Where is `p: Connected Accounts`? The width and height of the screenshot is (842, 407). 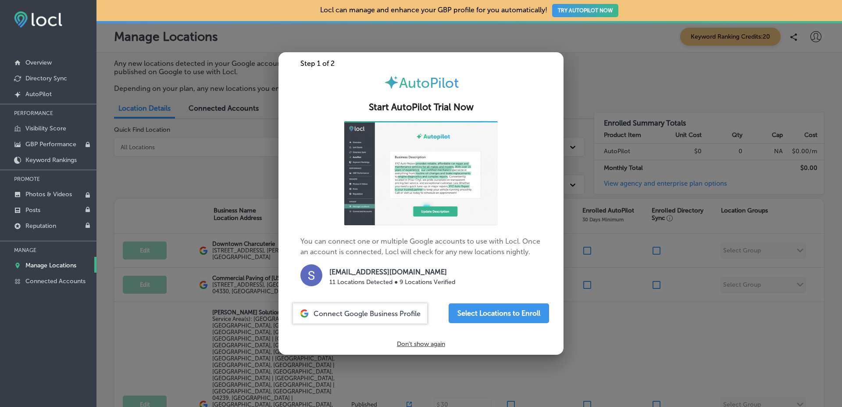
p: Connected Accounts is located at coordinates (55, 281).